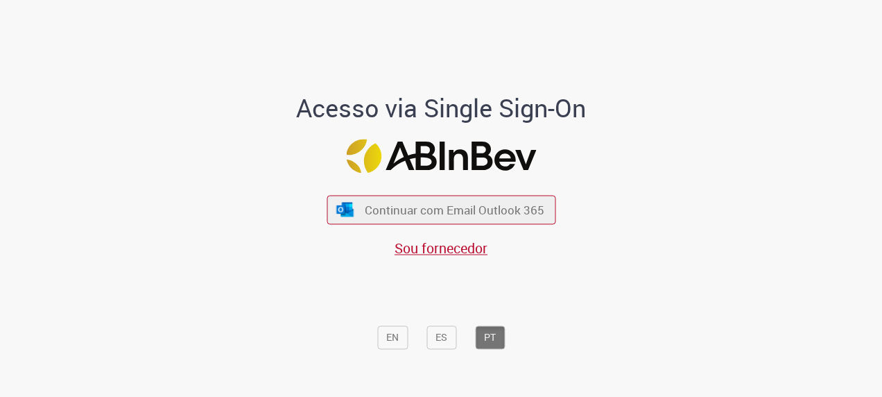 Image resolution: width=882 pixels, height=397 pixels. What do you see at coordinates (441, 156) in the screenshot?
I see `img: Logo ABInBev` at bounding box center [441, 156].